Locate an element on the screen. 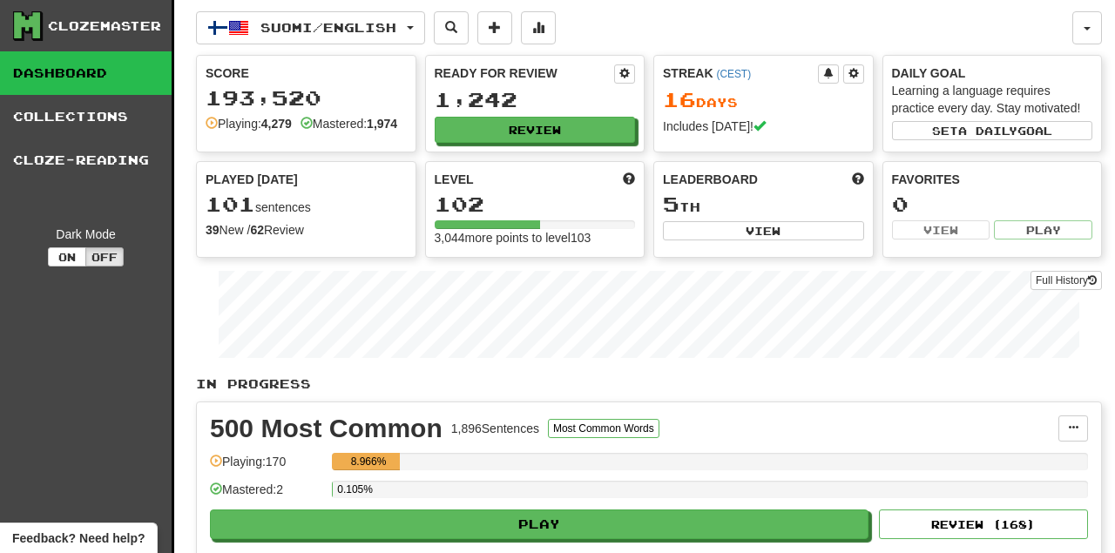 This screenshot has height=553, width=1115. span: Score more points to level up is located at coordinates (629, 179).